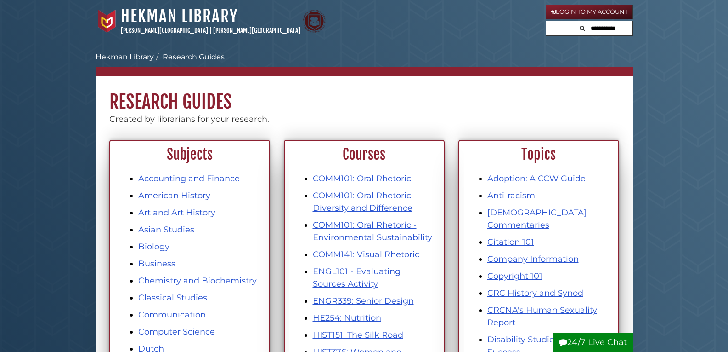 This screenshot has width=728, height=352. Describe the element at coordinates (364, 64) in the screenshot. I see `nav: breadcrumb` at that location.